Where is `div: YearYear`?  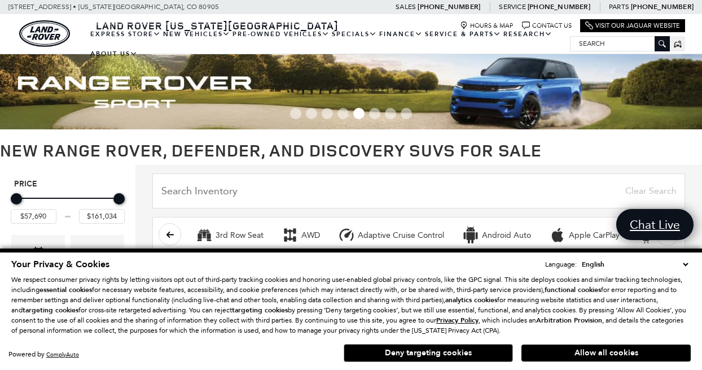
div: YearYear is located at coordinates (97, 267).